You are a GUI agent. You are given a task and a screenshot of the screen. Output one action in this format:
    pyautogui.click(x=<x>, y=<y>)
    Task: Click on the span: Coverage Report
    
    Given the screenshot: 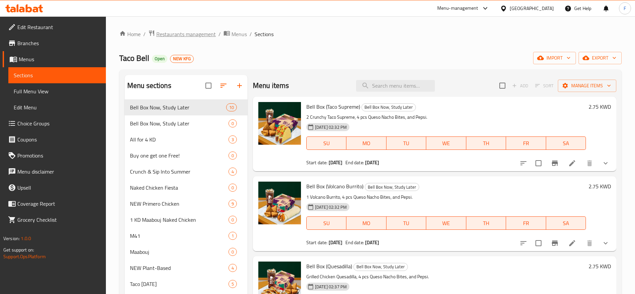 What is the action you would take?
    pyautogui.click(x=59, y=204)
    